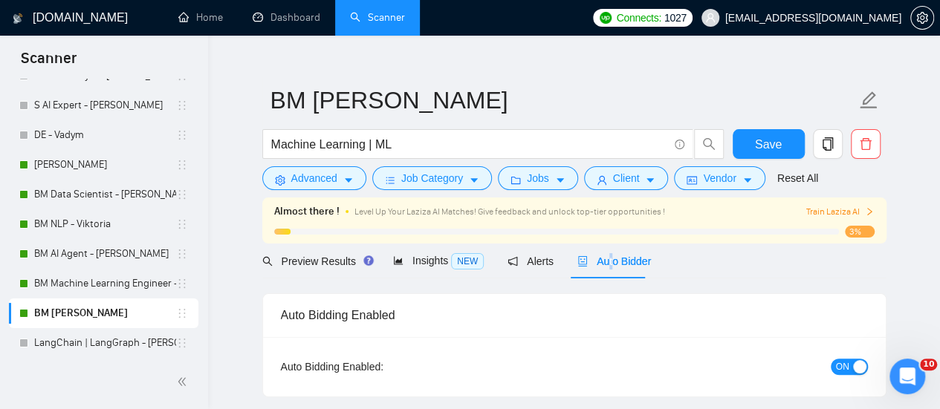  Describe the element at coordinates (768, 144) in the screenshot. I see `button: Save` at that location.